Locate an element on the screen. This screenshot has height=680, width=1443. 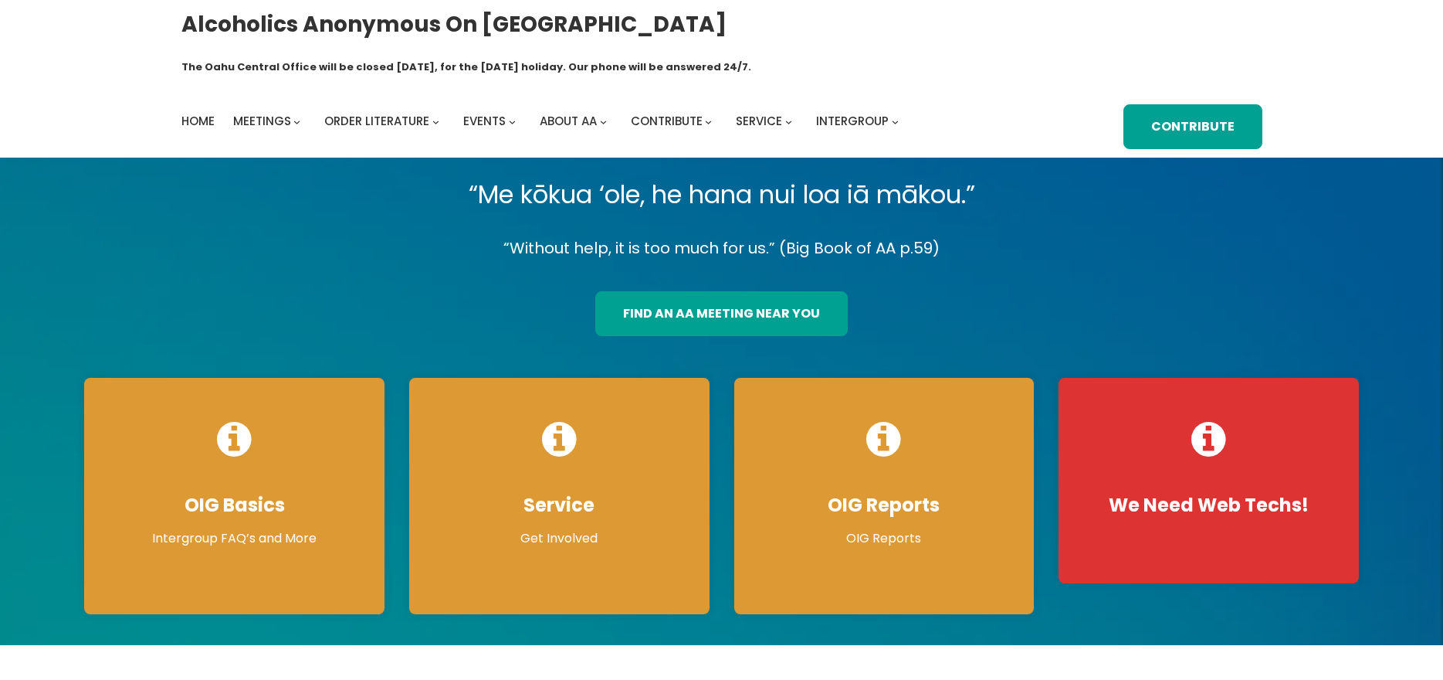
p: “Without help, it is too much for us.” (Big Book of AA p.59) is located at coordinates (721, 248).